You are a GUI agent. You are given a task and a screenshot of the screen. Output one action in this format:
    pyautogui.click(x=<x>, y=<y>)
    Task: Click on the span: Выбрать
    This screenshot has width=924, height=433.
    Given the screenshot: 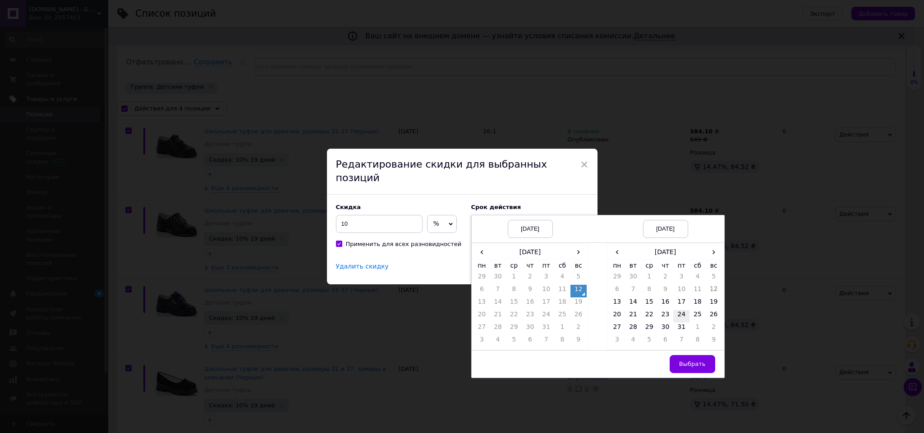 What is the action you would take?
    pyautogui.click(x=692, y=364)
    